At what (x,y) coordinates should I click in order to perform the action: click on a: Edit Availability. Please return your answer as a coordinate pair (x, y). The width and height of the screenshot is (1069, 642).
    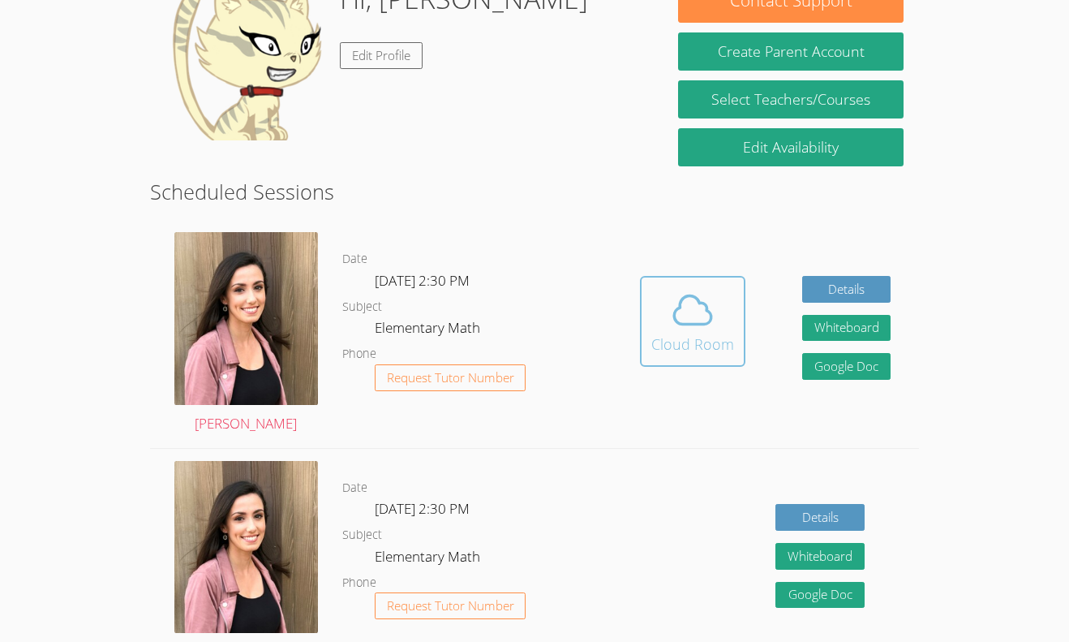
    Looking at the image, I should click on (791, 147).